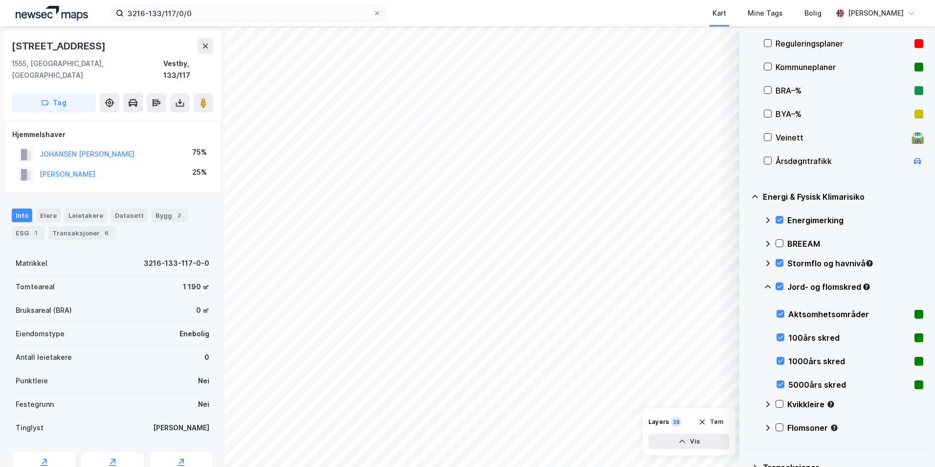 Image resolution: width=935 pixels, height=467 pixels. What do you see at coordinates (856, 287) in the screenshot?
I see `div: Jord- og flomskred` at bounding box center [856, 287].